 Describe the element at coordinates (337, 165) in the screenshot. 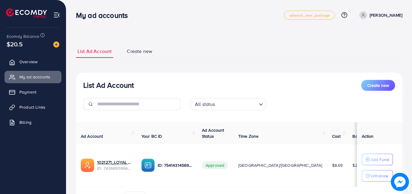

I see `span: $8.69` at that location.